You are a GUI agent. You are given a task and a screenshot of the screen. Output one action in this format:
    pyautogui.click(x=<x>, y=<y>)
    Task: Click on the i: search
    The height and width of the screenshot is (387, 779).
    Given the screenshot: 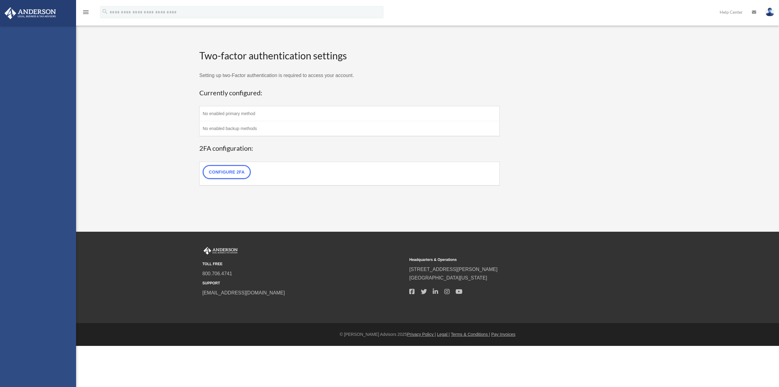 What is the action you would take?
    pyautogui.click(x=105, y=12)
    